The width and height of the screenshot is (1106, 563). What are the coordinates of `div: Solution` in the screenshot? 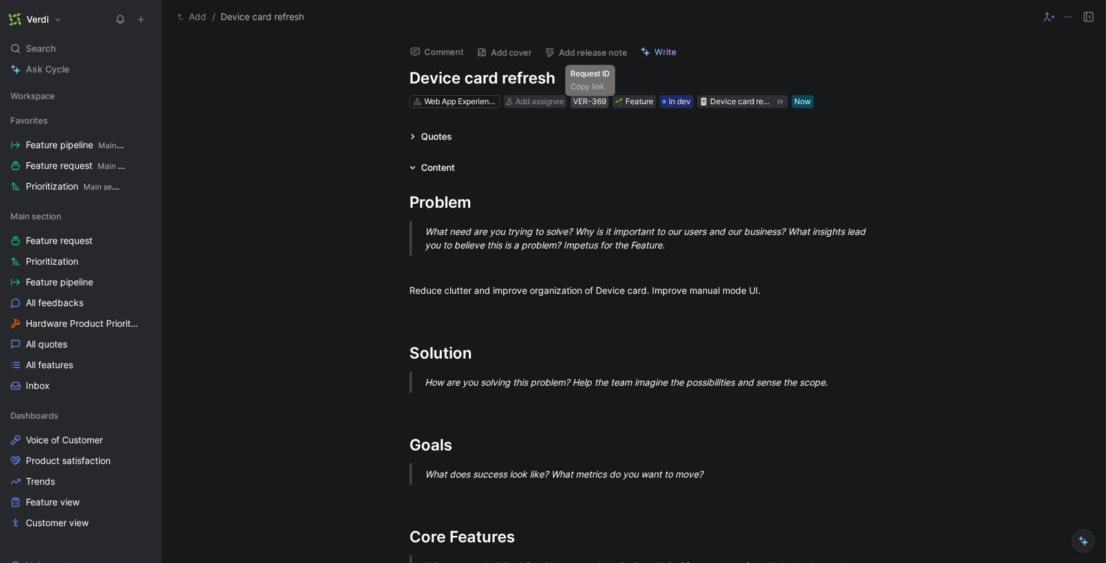 It's located at (633, 353).